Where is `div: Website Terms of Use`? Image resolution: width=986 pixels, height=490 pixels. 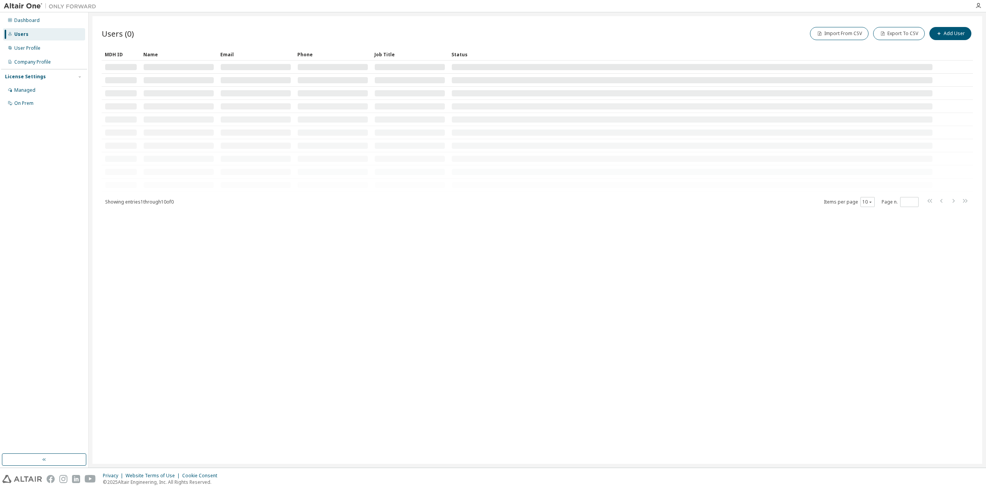 div: Website Terms of Use is located at coordinates (154, 475).